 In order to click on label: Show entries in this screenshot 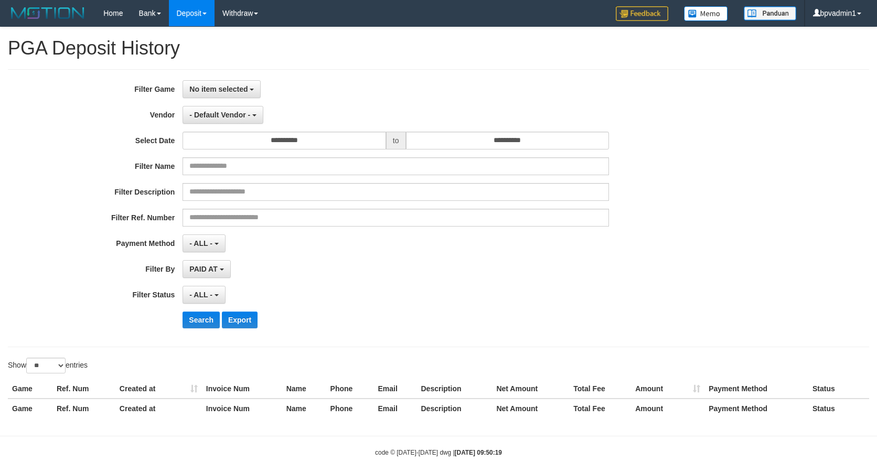, I will do `click(48, 366)`.